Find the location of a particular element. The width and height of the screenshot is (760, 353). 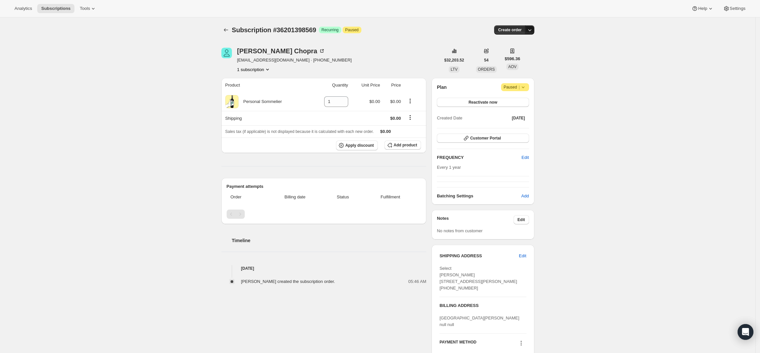

span: 54 is located at coordinates (486, 60).